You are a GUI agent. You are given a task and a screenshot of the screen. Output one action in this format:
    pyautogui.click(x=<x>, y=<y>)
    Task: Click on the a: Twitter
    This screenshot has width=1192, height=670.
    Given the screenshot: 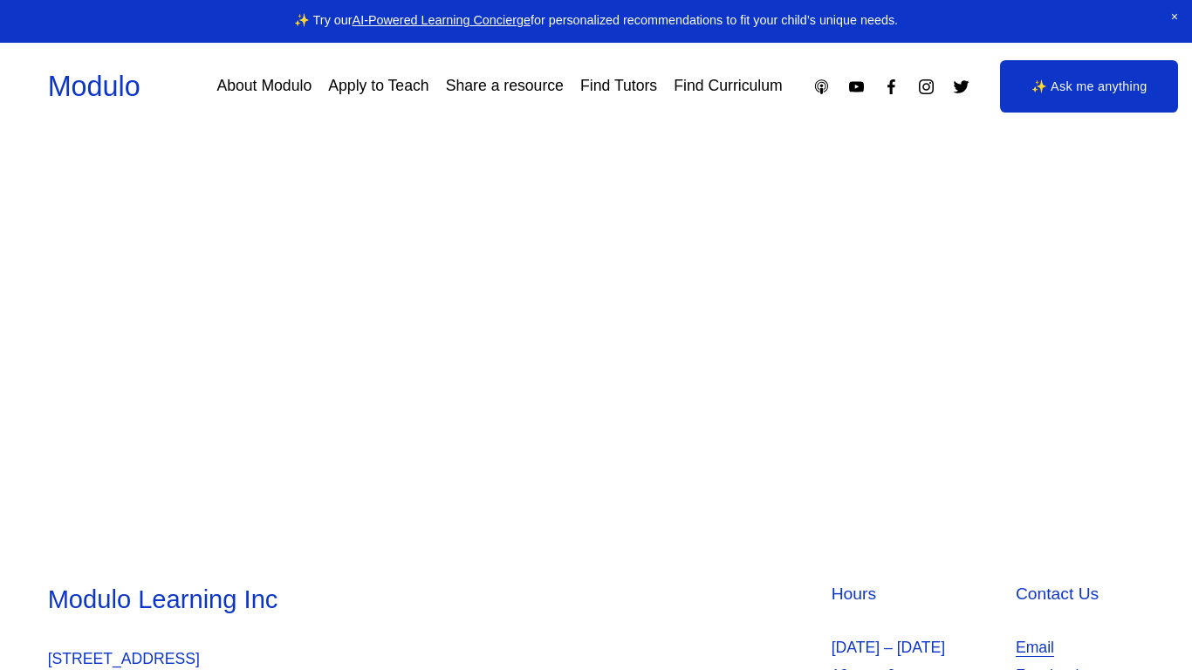 What is the action you would take?
    pyautogui.click(x=960, y=86)
    